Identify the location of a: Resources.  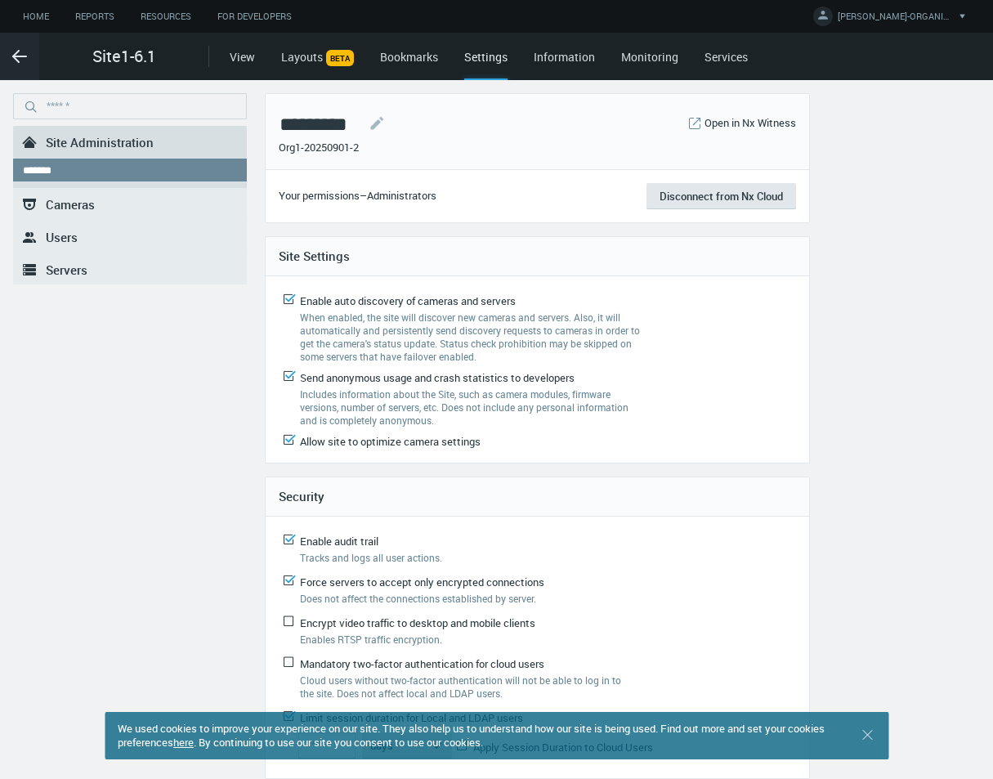
(166, 16).